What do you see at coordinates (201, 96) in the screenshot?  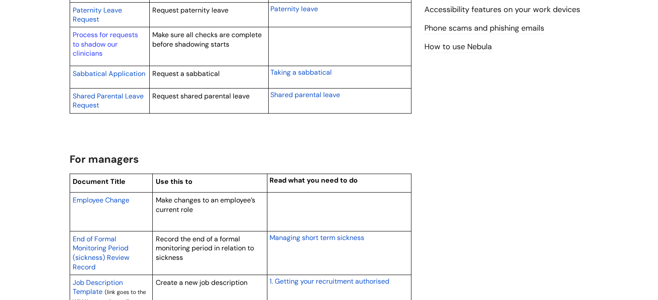 I see `span: Request shared parental leave` at bounding box center [201, 96].